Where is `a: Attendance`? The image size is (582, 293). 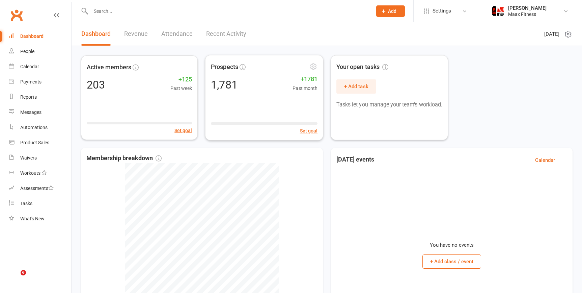 a: Attendance is located at coordinates (177, 34).